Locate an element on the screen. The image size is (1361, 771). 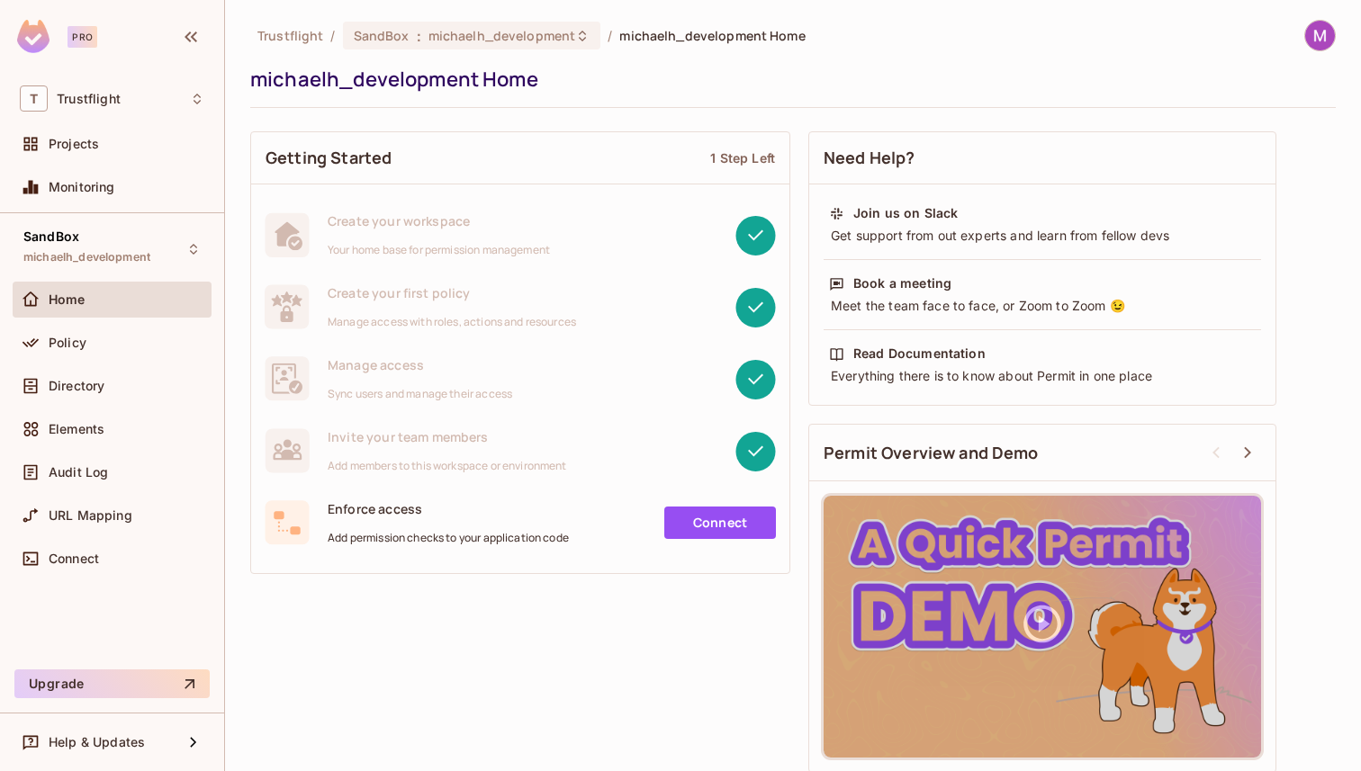
span: Directory is located at coordinates (77, 386).